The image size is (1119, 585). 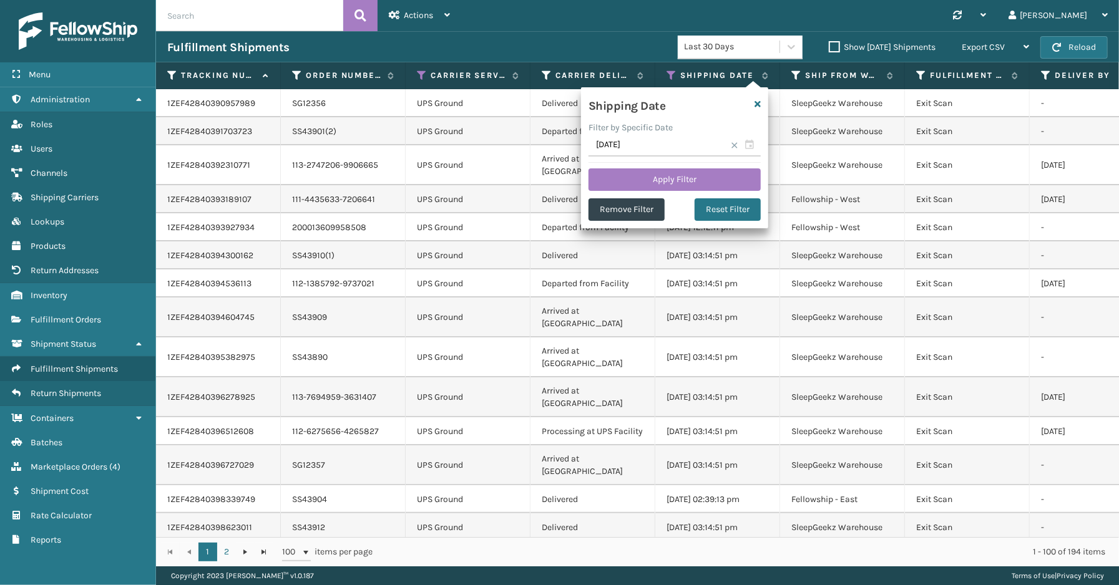 I want to click on td: 1ZEF42840392310771, so click(x=218, y=165).